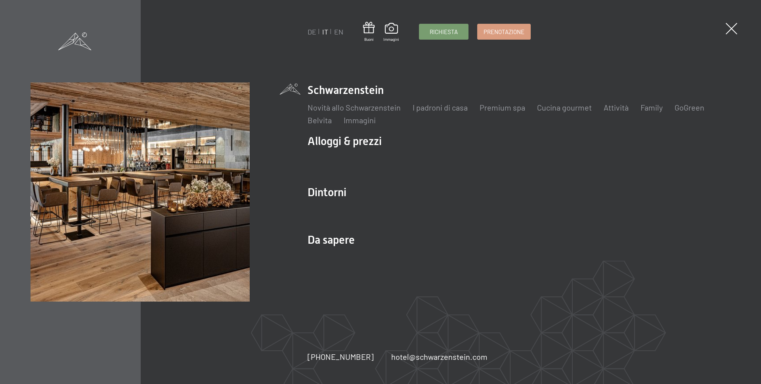 The height and width of the screenshot is (384, 761). Describe the element at coordinates (504, 32) in the screenshot. I see `a: Prenotazione` at that location.